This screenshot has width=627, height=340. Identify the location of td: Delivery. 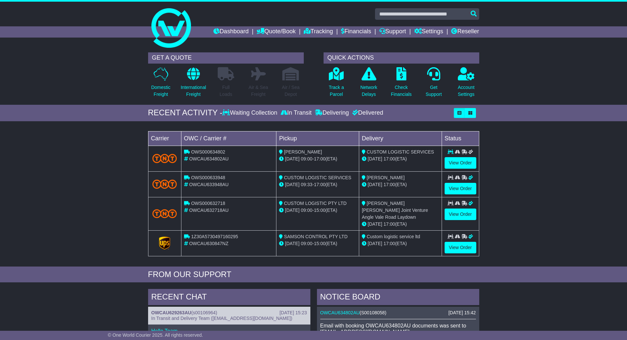
(400, 139).